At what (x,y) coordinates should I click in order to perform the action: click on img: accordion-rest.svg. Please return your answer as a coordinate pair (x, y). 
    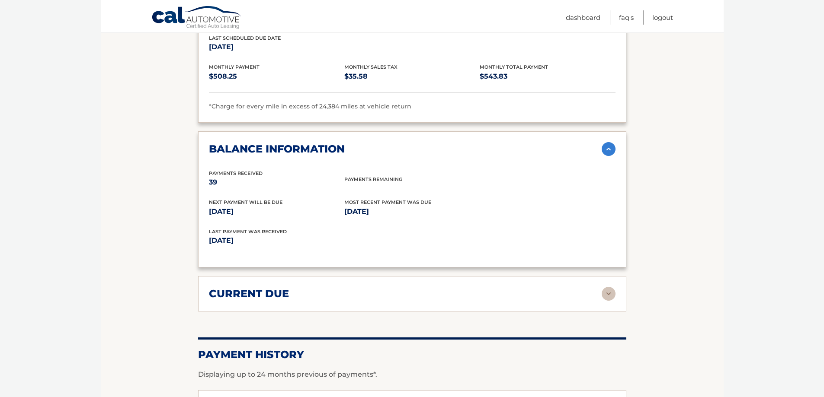
    Looking at the image, I should click on (608, 294).